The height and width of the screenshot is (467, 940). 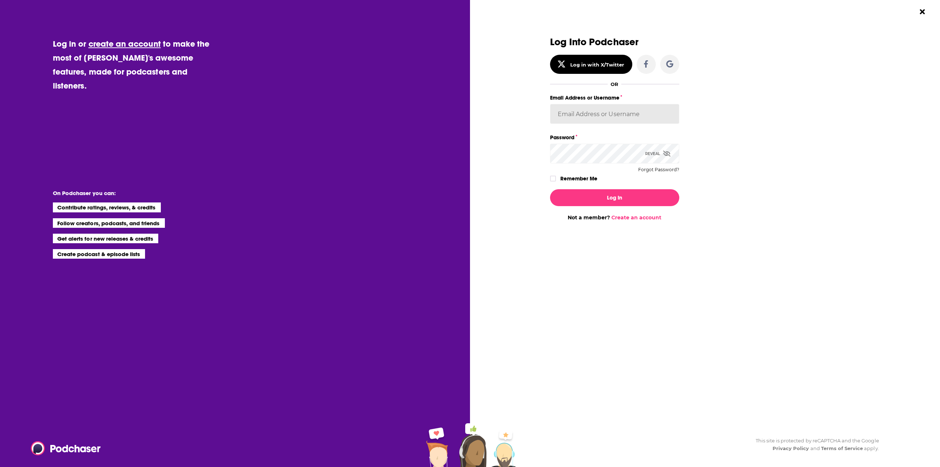 I want to click on button: Close Button, so click(x=922, y=12).